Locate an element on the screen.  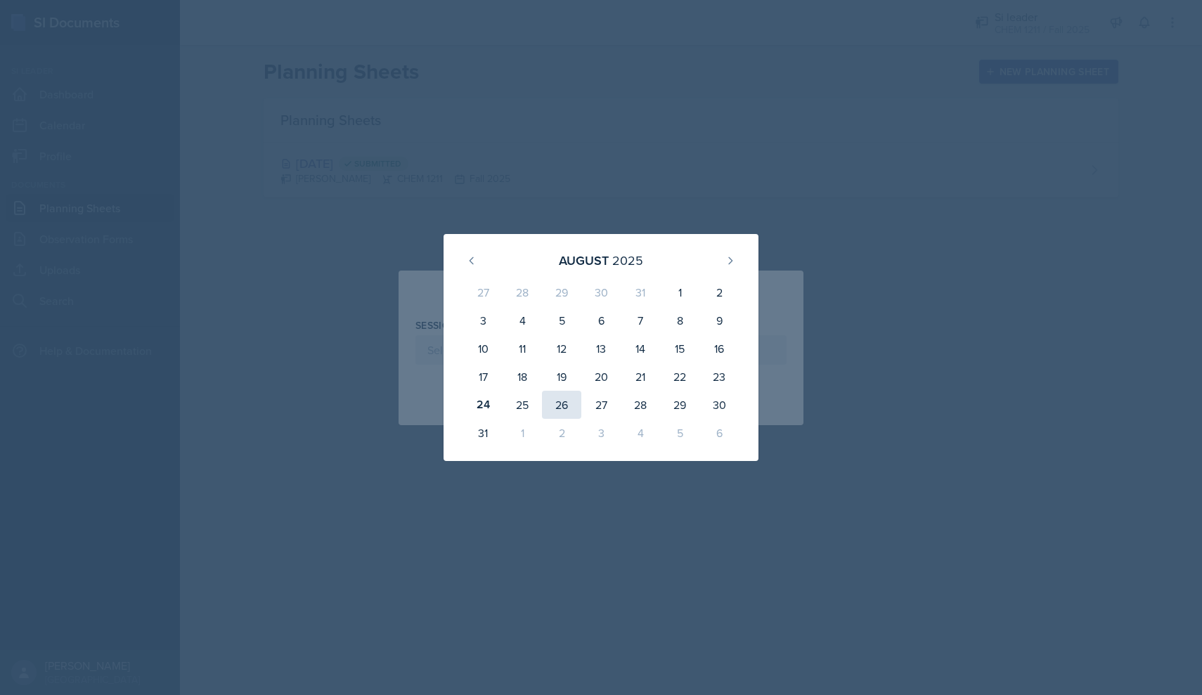
div: 19 is located at coordinates (562, 377).